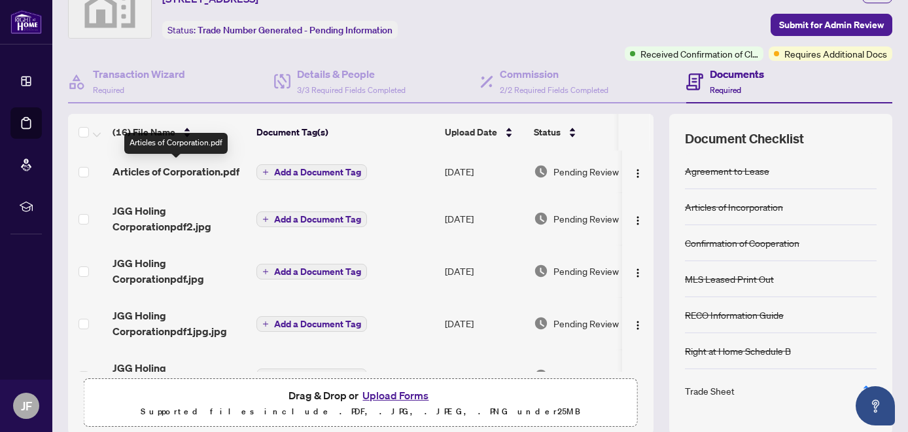 The width and height of the screenshot is (908, 432). What do you see at coordinates (345, 132) in the screenshot?
I see `th: Document Tag(s)` at bounding box center [345, 132].